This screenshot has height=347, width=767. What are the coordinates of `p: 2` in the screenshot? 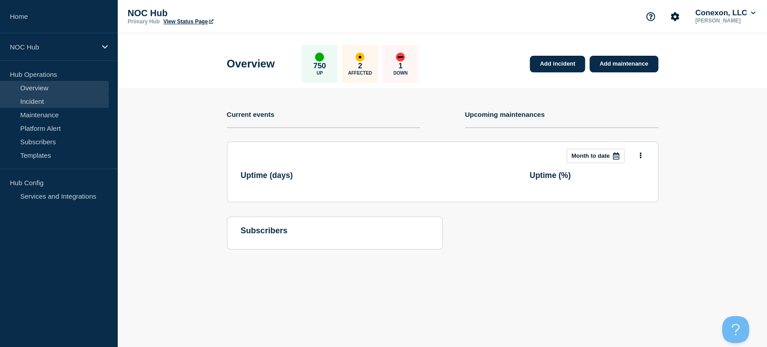 It's located at (360, 66).